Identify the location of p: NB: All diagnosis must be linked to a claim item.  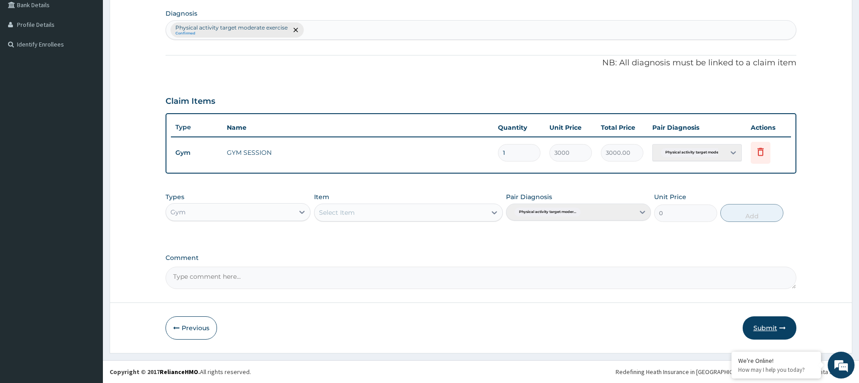
(480, 63).